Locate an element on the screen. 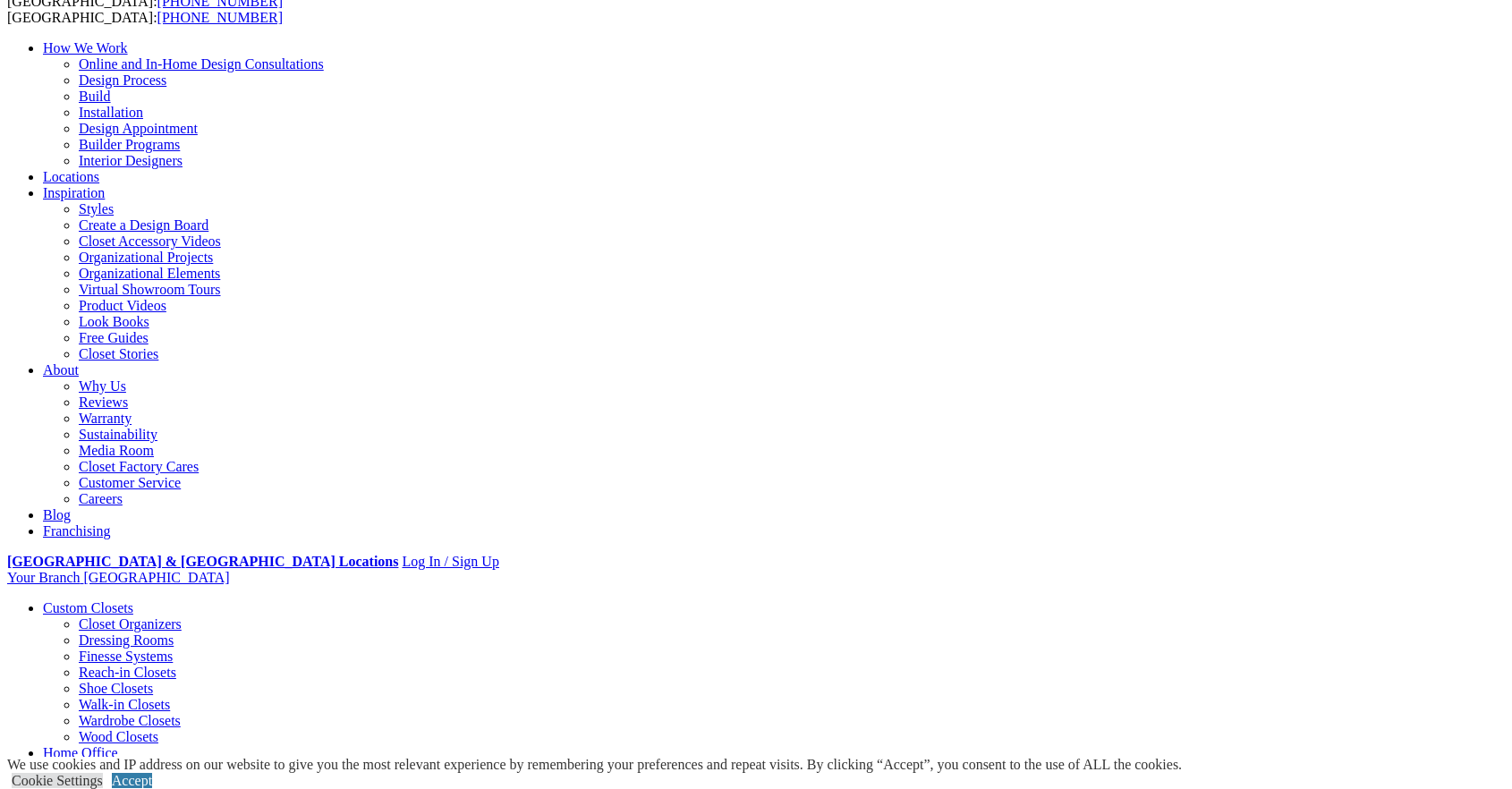 The height and width of the screenshot is (789, 1512). a: Online and In-Home Design Consultations is located at coordinates (201, 63).